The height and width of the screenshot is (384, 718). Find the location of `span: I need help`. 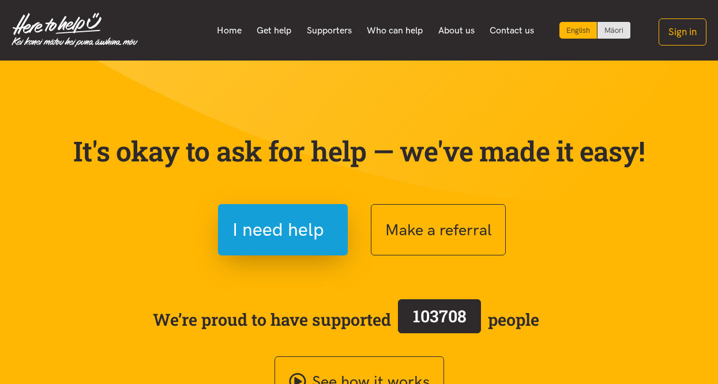

span: I need help is located at coordinates (278, 229).